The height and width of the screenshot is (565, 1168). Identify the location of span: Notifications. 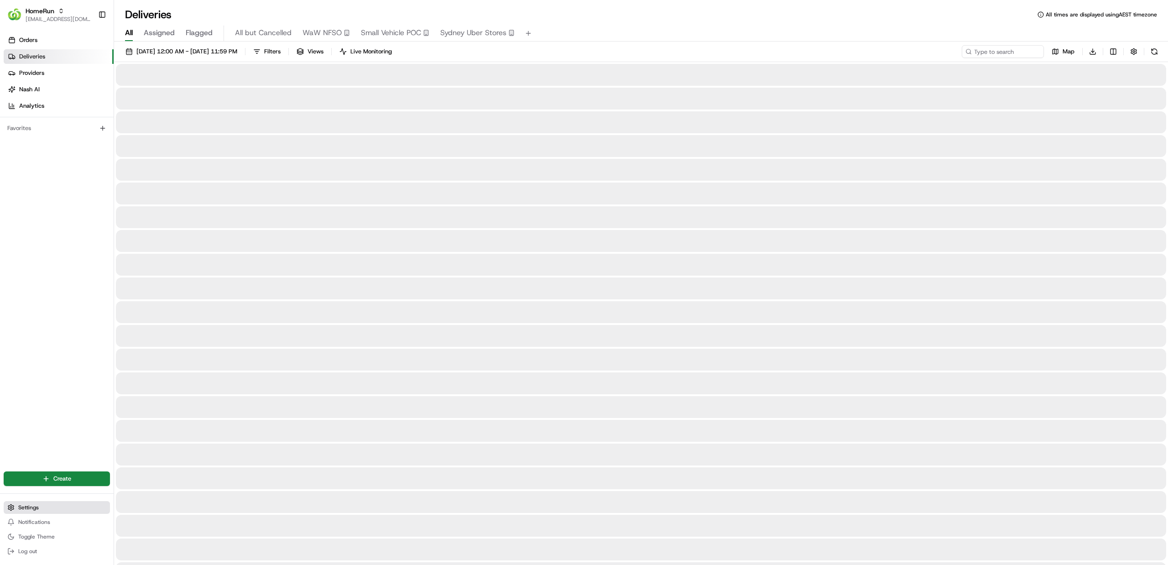
(34, 522).